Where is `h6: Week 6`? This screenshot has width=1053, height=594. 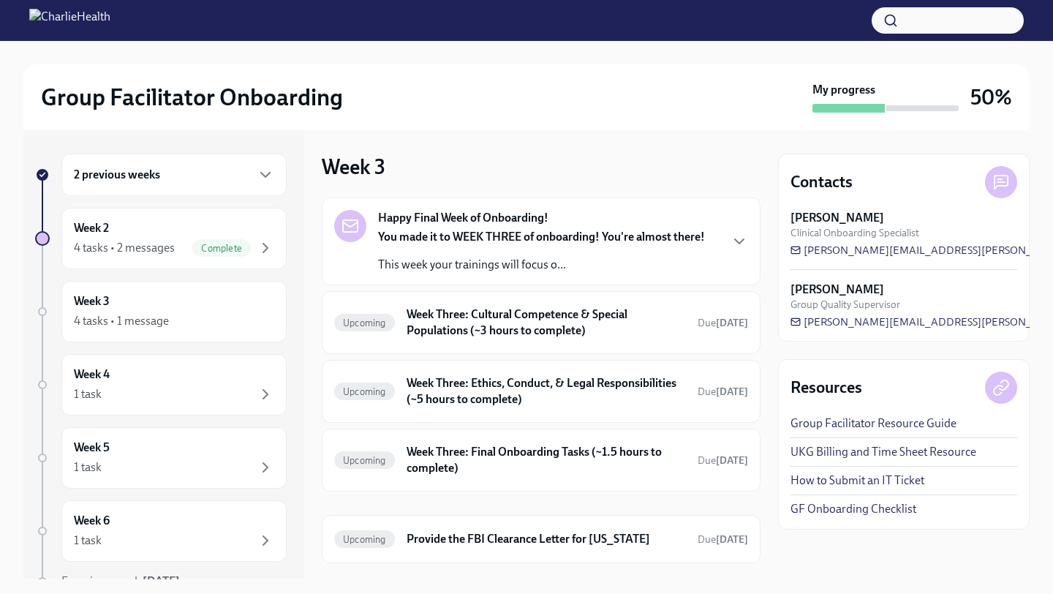 h6: Week 6 is located at coordinates (91, 521).